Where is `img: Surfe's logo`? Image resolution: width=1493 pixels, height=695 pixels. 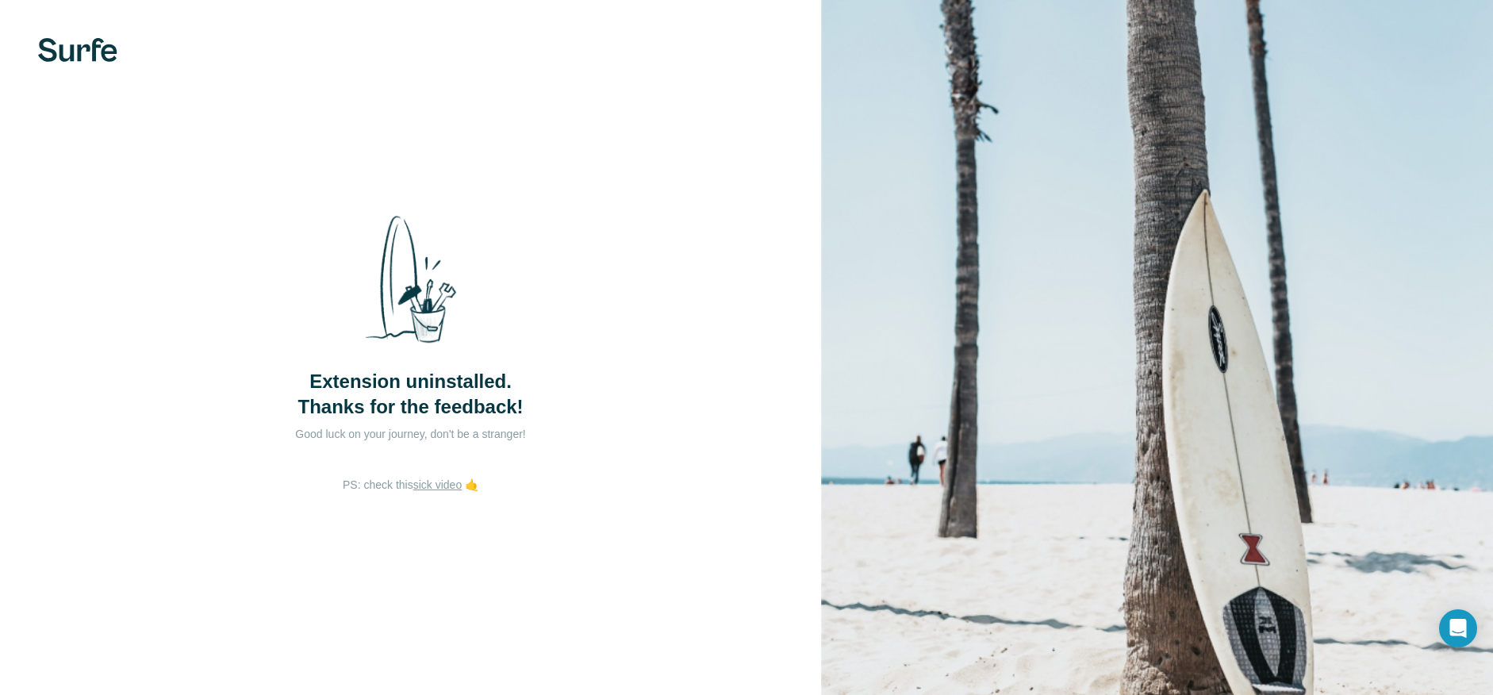
img: Surfe's logo is located at coordinates (78, 50).